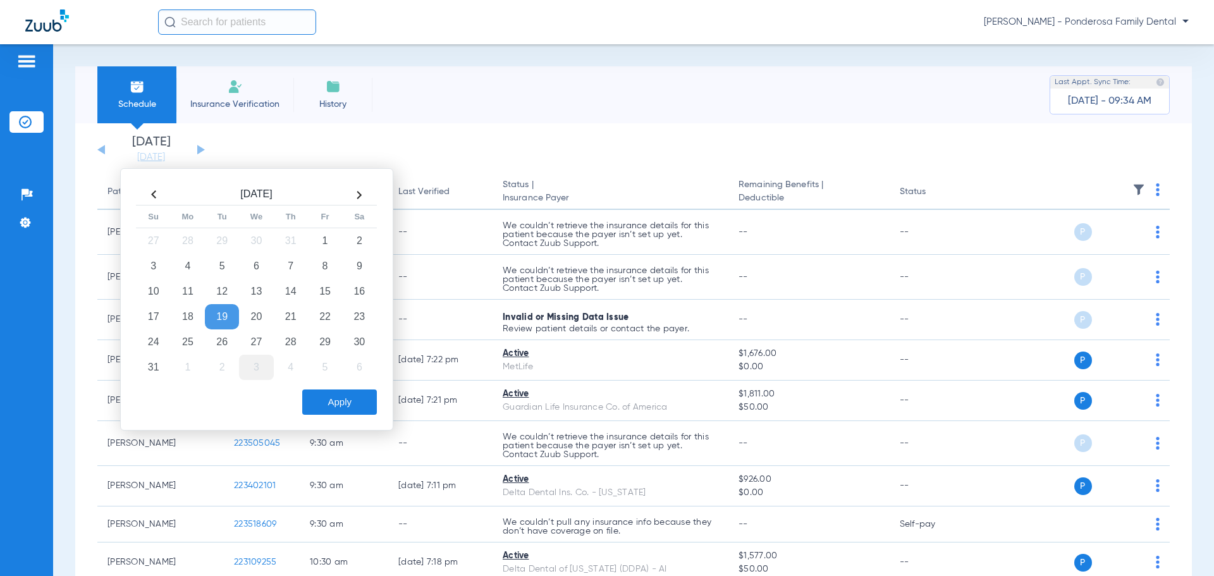  Describe the element at coordinates (47, 20) in the screenshot. I see `img: Zuub Logo` at that location.